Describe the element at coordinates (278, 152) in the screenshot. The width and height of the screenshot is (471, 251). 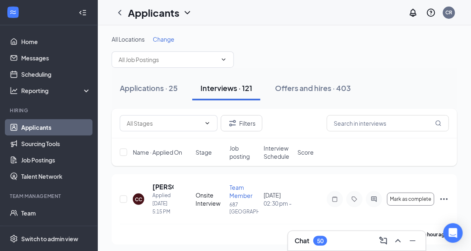
I see `span: Interview Schedule` at that location.